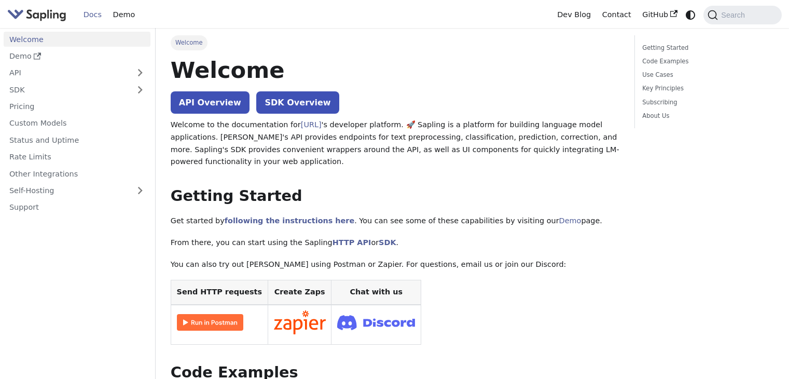 The image size is (789, 379). Describe the element at coordinates (219, 292) in the screenshot. I see `th: Send HTTP requests` at that location.